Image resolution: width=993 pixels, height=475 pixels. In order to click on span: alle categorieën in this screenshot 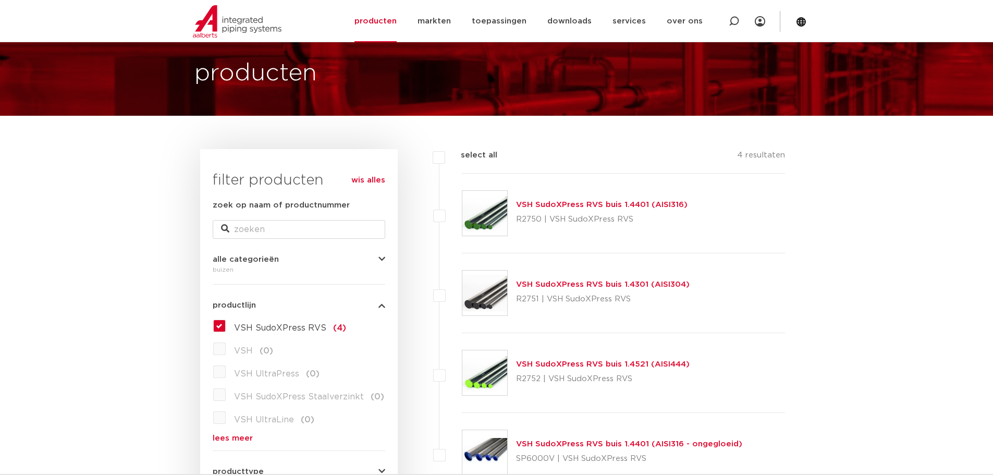, I will do `click(246, 259)`.